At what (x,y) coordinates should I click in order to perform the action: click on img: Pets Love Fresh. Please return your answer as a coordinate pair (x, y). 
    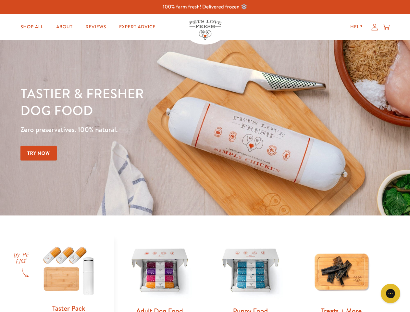
    Looking at the image, I should click on (205, 30).